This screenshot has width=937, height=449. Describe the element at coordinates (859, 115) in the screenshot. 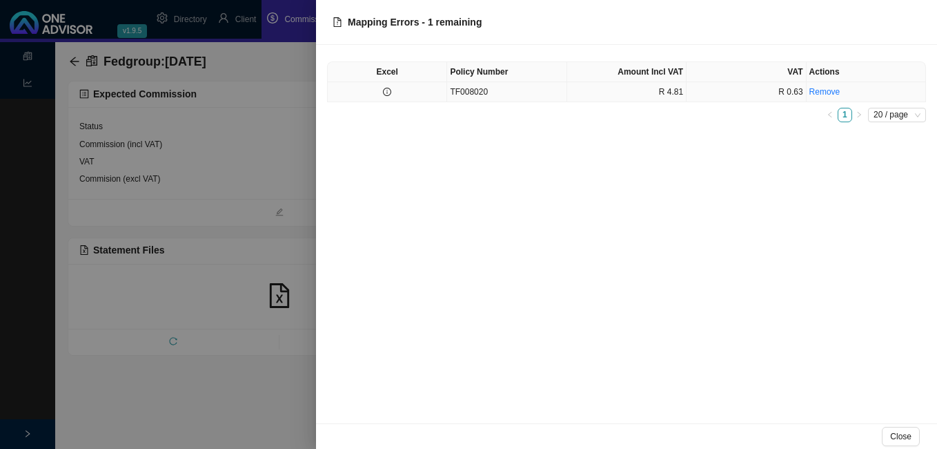

I see `button: right` at that location.